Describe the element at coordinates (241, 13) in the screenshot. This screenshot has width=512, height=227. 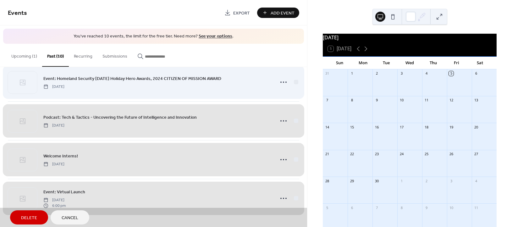
I see `span: Export` at that location.